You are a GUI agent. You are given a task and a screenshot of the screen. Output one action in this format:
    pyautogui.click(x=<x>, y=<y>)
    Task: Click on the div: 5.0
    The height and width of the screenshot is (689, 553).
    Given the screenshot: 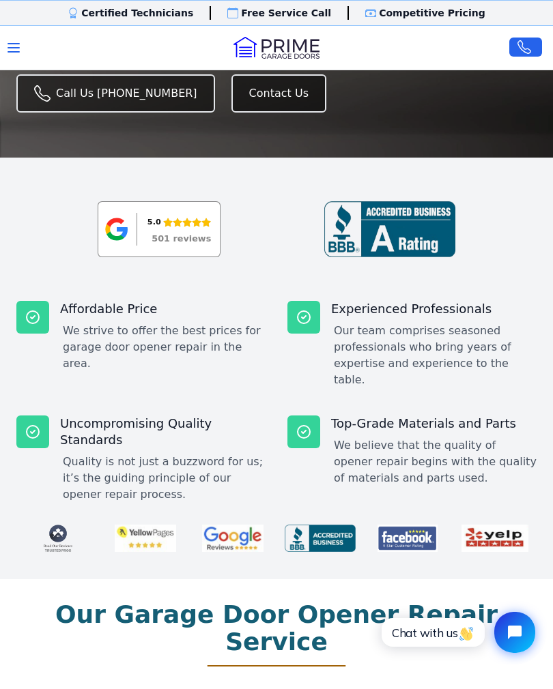 What is the action you would take?
    pyautogui.click(x=154, y=223)
    